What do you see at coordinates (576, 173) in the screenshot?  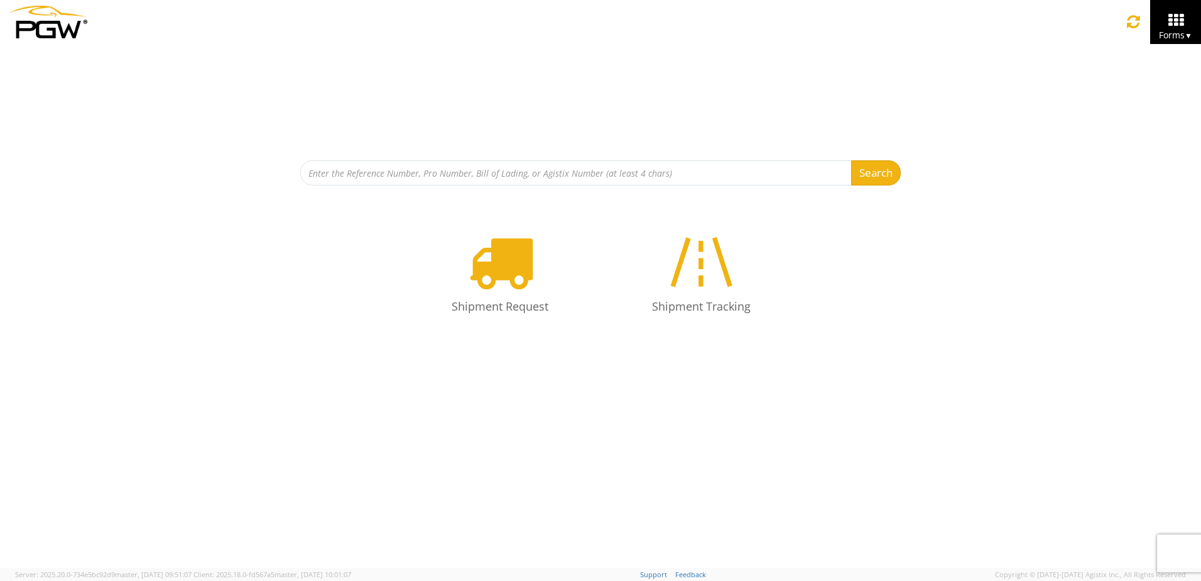 I see `input: Enter the Reference Number, Pro Number, Bill of Lading, or Agistix Number (at least 4 chars)` at bounding box center [576, 173].